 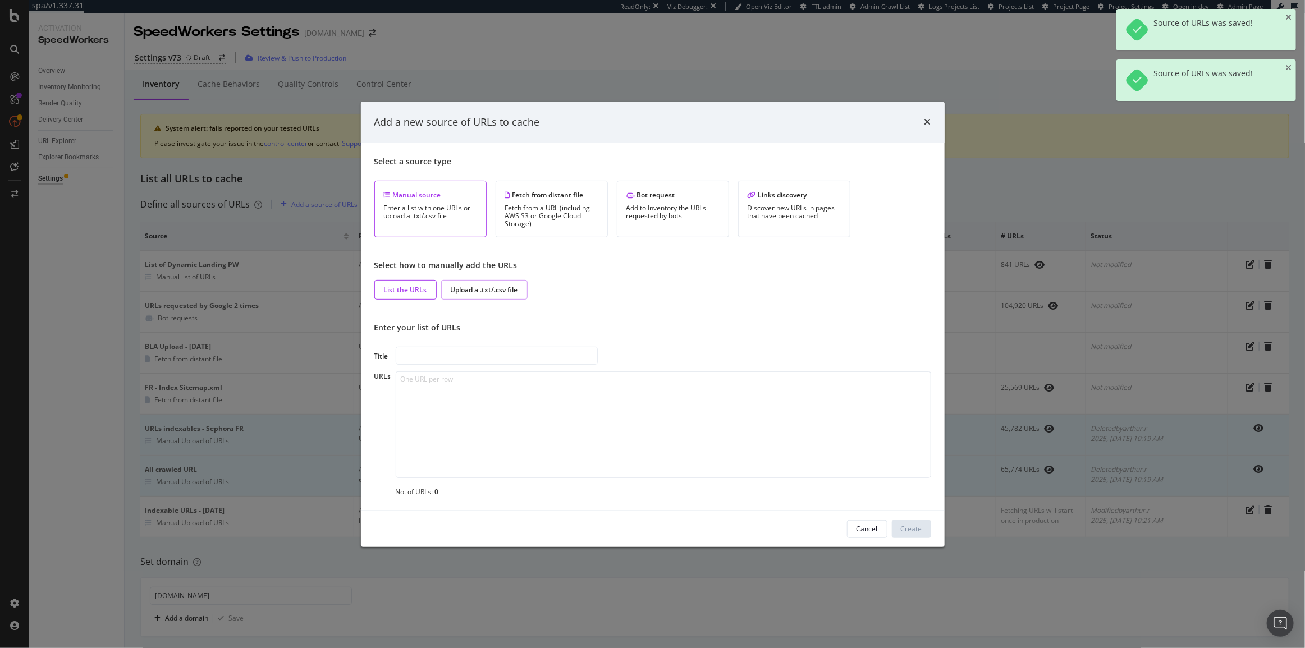 I want to click on div: 0, so click(x=437, y=492).